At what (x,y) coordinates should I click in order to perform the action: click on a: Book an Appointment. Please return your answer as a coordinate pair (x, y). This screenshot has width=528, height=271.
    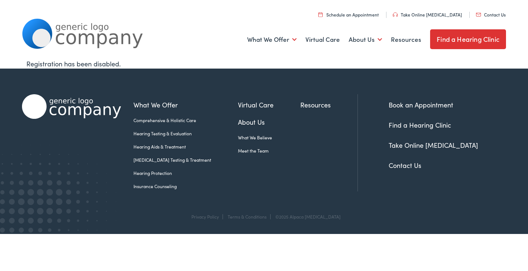
    Looking at the image, I should click on (421, 104).